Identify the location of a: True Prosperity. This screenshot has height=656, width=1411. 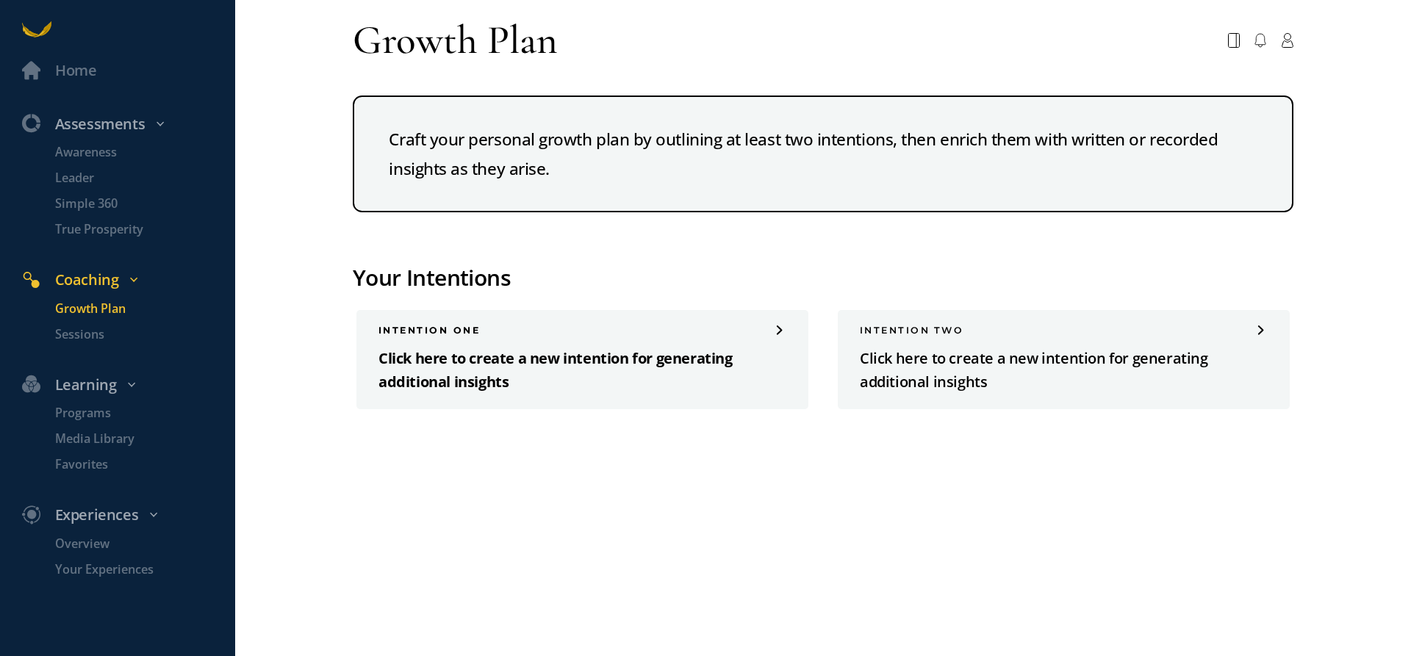
(134, 229).